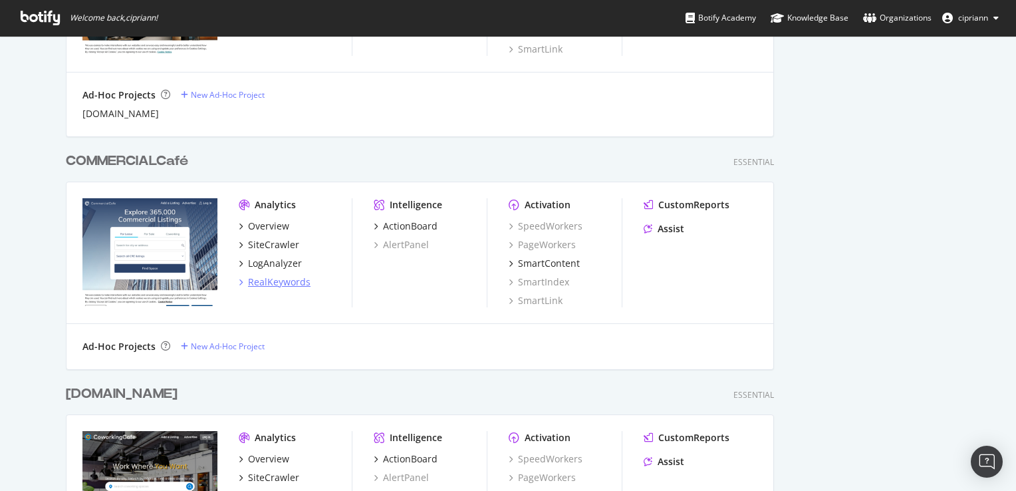 Image resolution: width=1016 pixels, height=491 pixels. What do you see at coordinates (150, 252) in the screenshot?
I see `img: commercialsearch.com` at bounding box center [150, 252].